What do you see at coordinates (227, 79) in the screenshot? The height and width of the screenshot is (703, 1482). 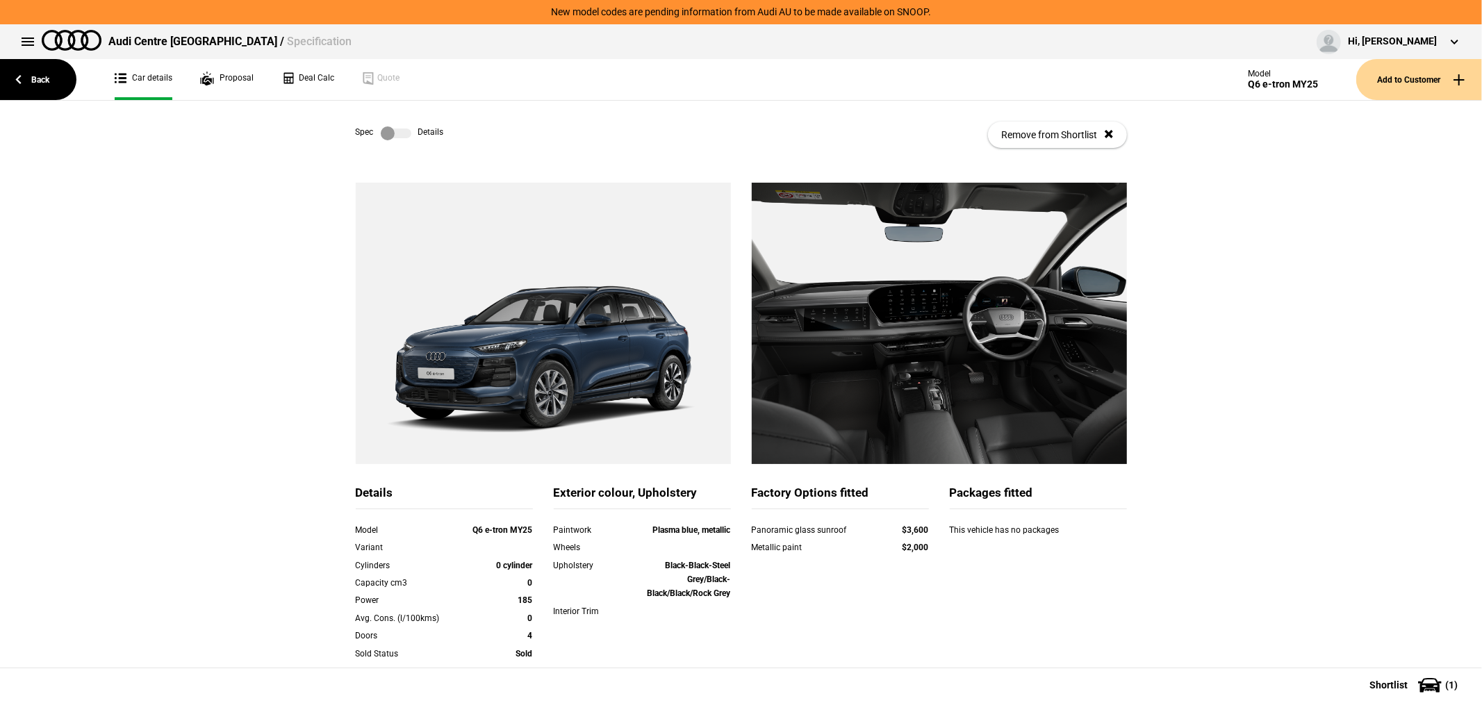 I see `a: Proposal` at bounding box center [227, 79].